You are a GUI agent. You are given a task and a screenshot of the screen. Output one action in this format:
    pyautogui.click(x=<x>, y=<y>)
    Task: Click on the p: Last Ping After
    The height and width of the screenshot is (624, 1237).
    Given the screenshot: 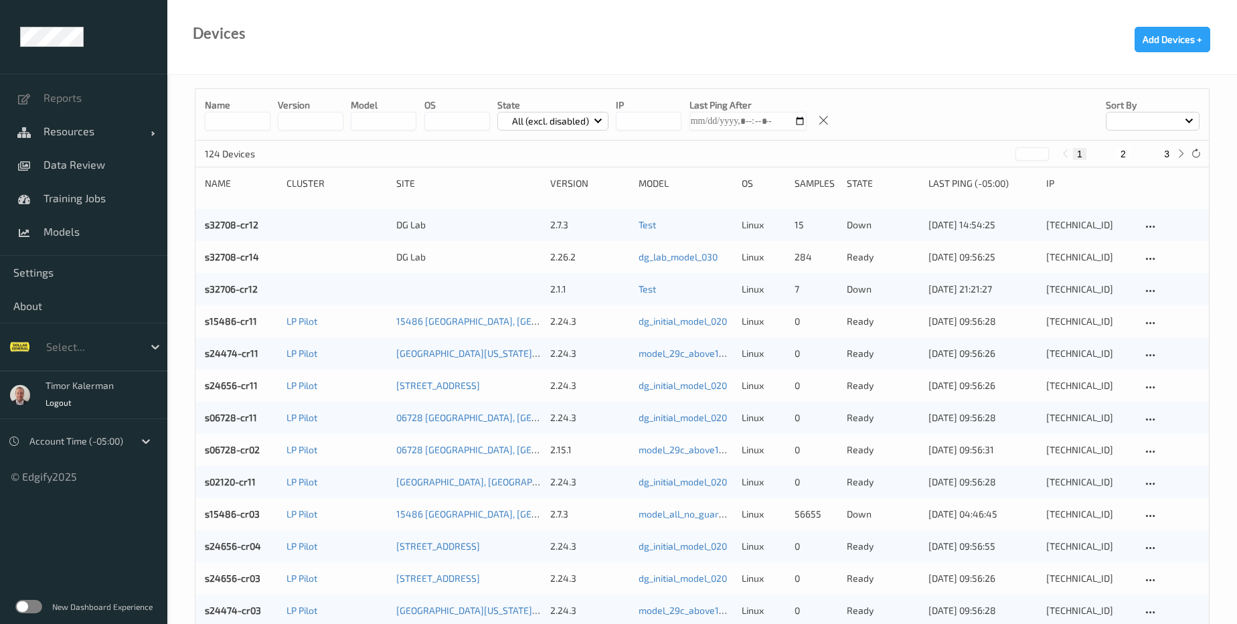 What is the action you would take?
    pyautogui.click(x=748, y=105)
    